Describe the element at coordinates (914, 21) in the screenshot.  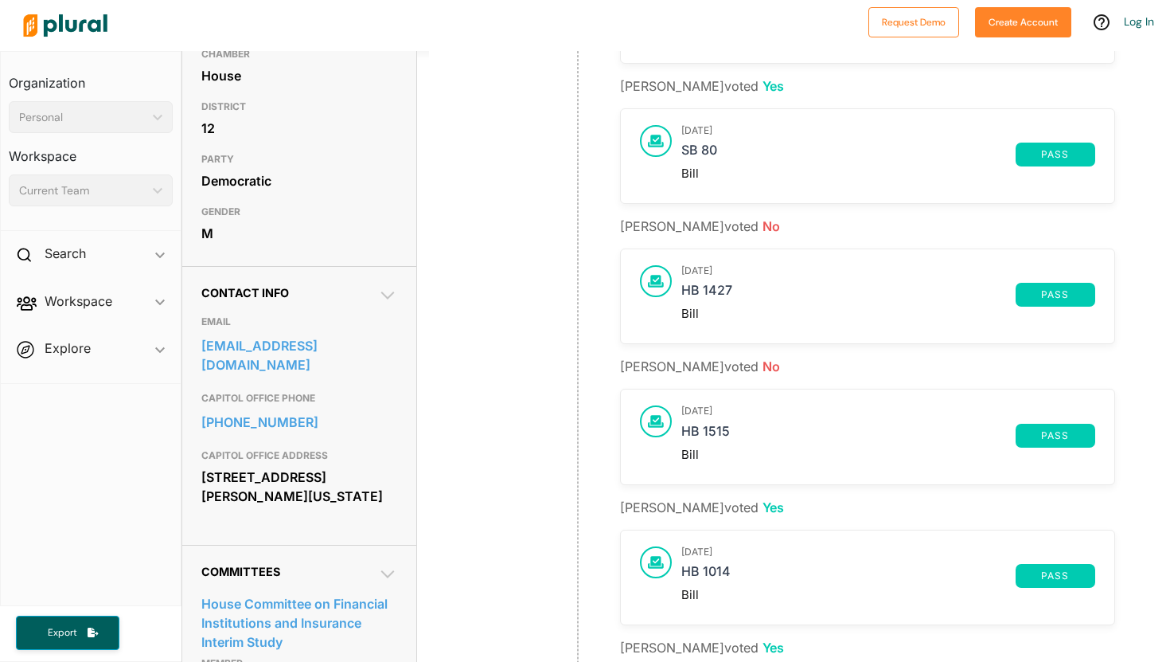
I see `a: Request Demo` at that location.